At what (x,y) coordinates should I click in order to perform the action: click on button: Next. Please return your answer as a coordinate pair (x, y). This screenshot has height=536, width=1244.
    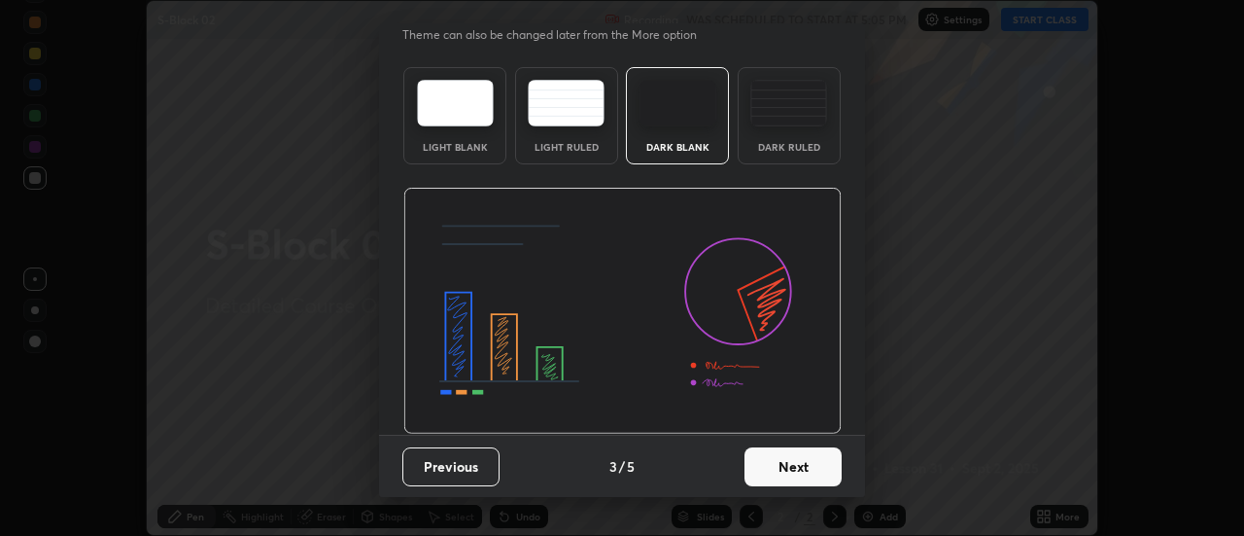
    Looking at the image, I should click on (793, 467).